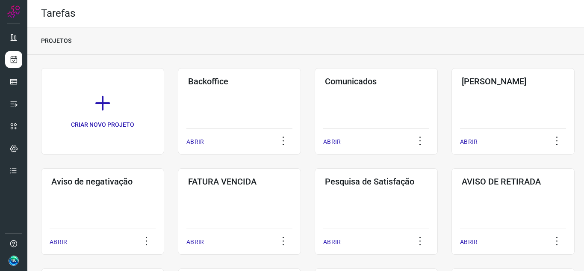  Describe the element at coordinates (513, 181) in the screenshot. I see `h3: AVISO DE RETIRADA` at that location.